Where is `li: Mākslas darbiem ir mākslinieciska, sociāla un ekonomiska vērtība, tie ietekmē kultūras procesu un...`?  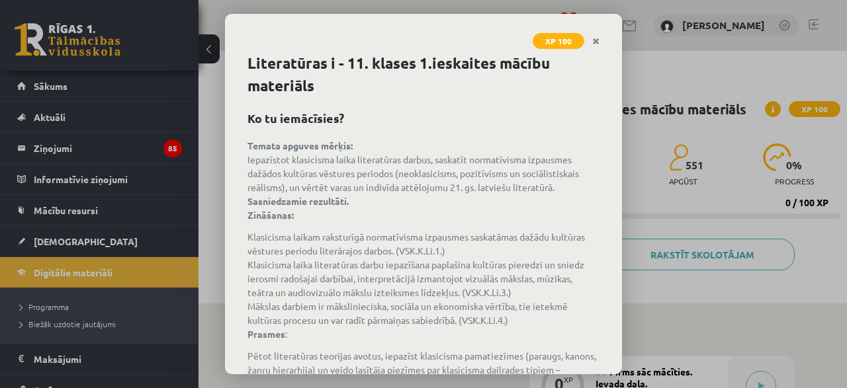 li: Mākslas darbiem ir mākslinieciska, sociāla un ekonomiska vērtība, tie ietekmē kultūras procesu un... is located at coordinates (424, 314).